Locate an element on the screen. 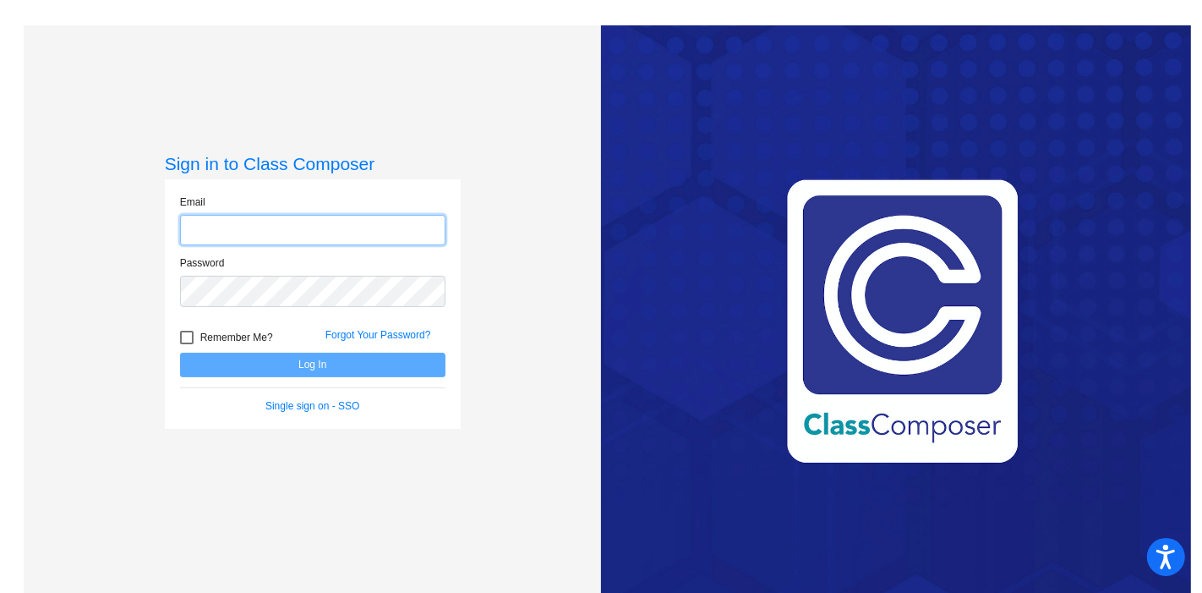 The width and height of the screenshot is (1202, 593). label: Password is located at coordinates (202, 263).